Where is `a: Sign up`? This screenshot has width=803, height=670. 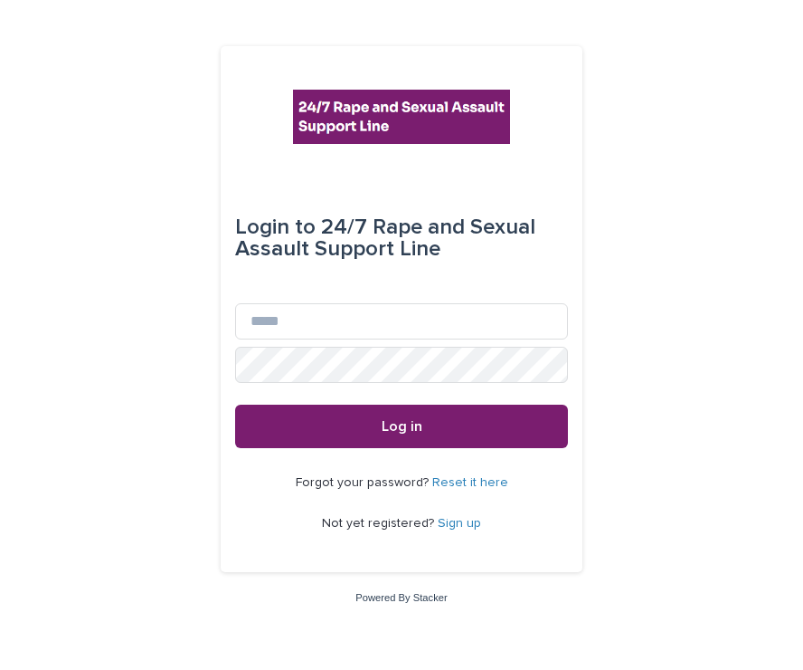
a: Sign up is located at coordinates (460, 523).